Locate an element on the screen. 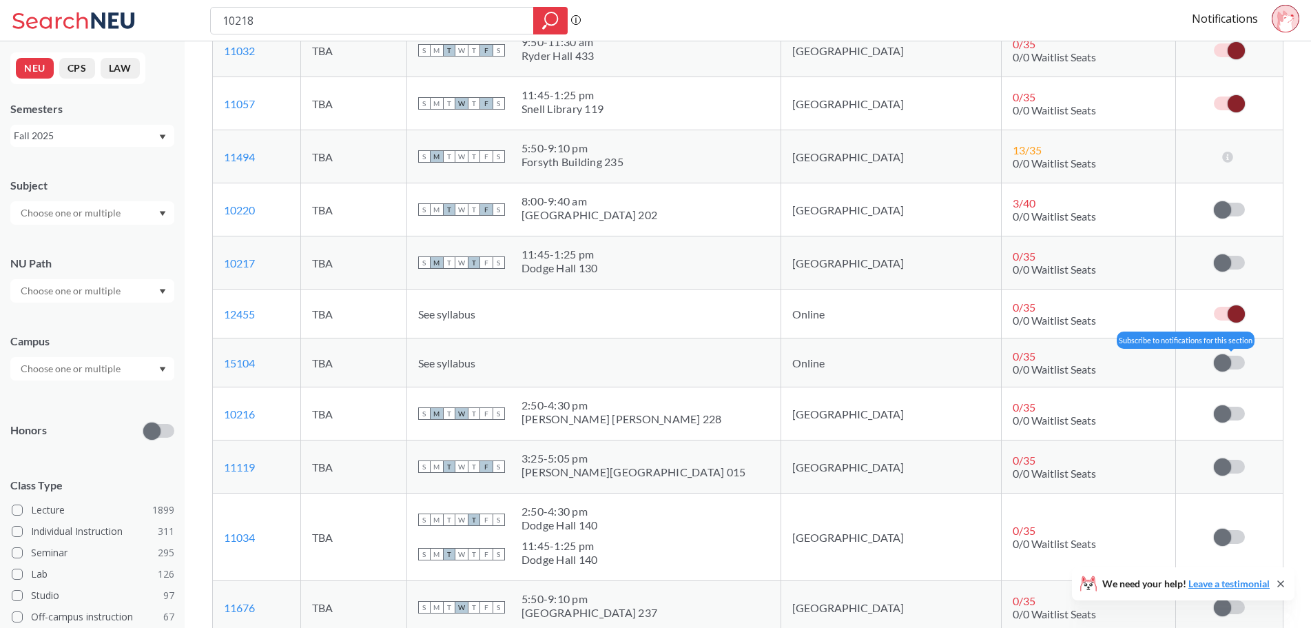  div: 11:45 - 1:25 pm is located at coordinates (562, 95).